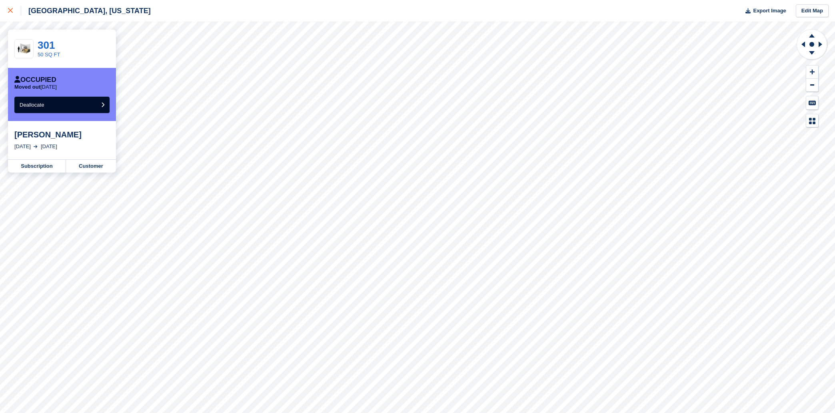 The width and height of the screenshot is (835, 413). What do you see at coordinates (46, 45) in the screenshot?
I see `a: 301` at bounding box center [46, 45].